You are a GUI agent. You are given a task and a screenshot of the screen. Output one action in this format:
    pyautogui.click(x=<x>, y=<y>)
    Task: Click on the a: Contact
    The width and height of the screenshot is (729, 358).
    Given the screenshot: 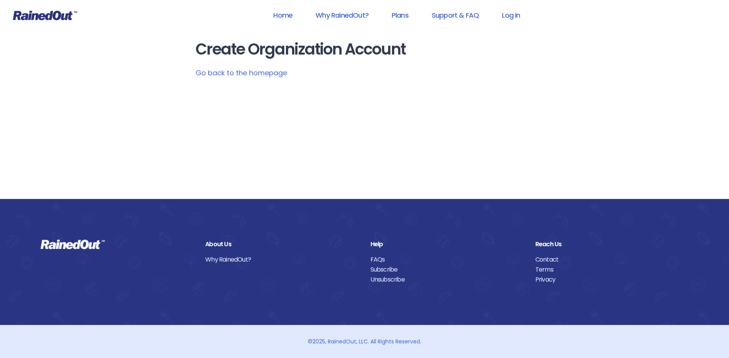 What is the action you would take?
    pyautogui.click(x=612, y=260)
    